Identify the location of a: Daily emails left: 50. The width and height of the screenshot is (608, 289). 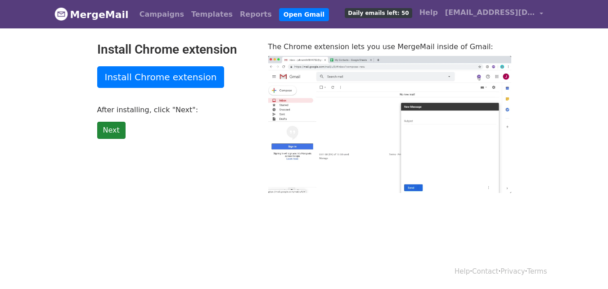
(378, 13).